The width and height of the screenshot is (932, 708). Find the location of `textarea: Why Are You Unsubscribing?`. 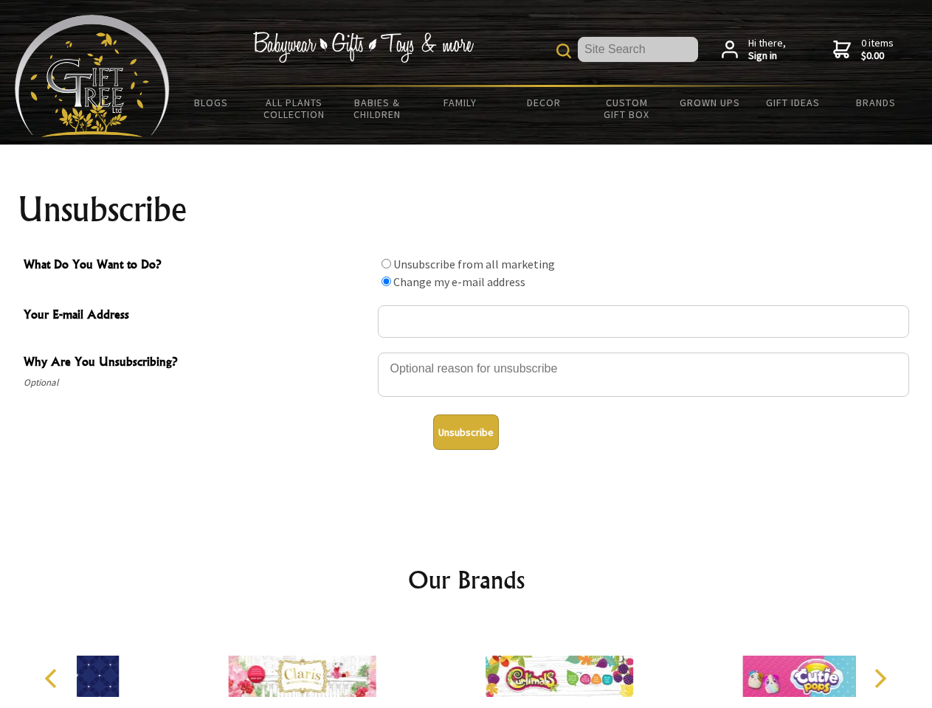

textarea: Why Are You Unsubscribing? is located at coordinates (643, 375).